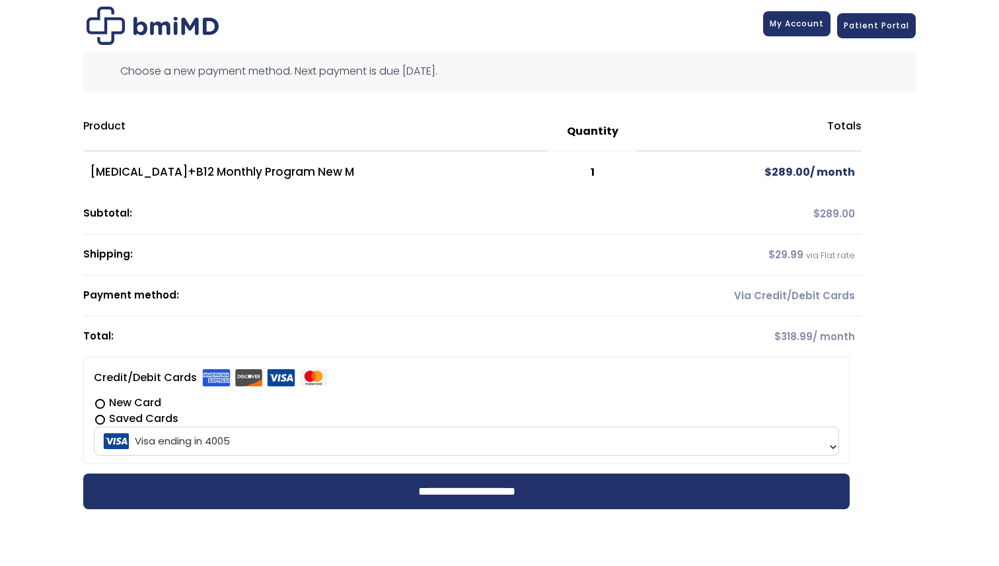 This screenshot has width=999, height=566. I want to click on th: Shipping:, so click(360, 255).